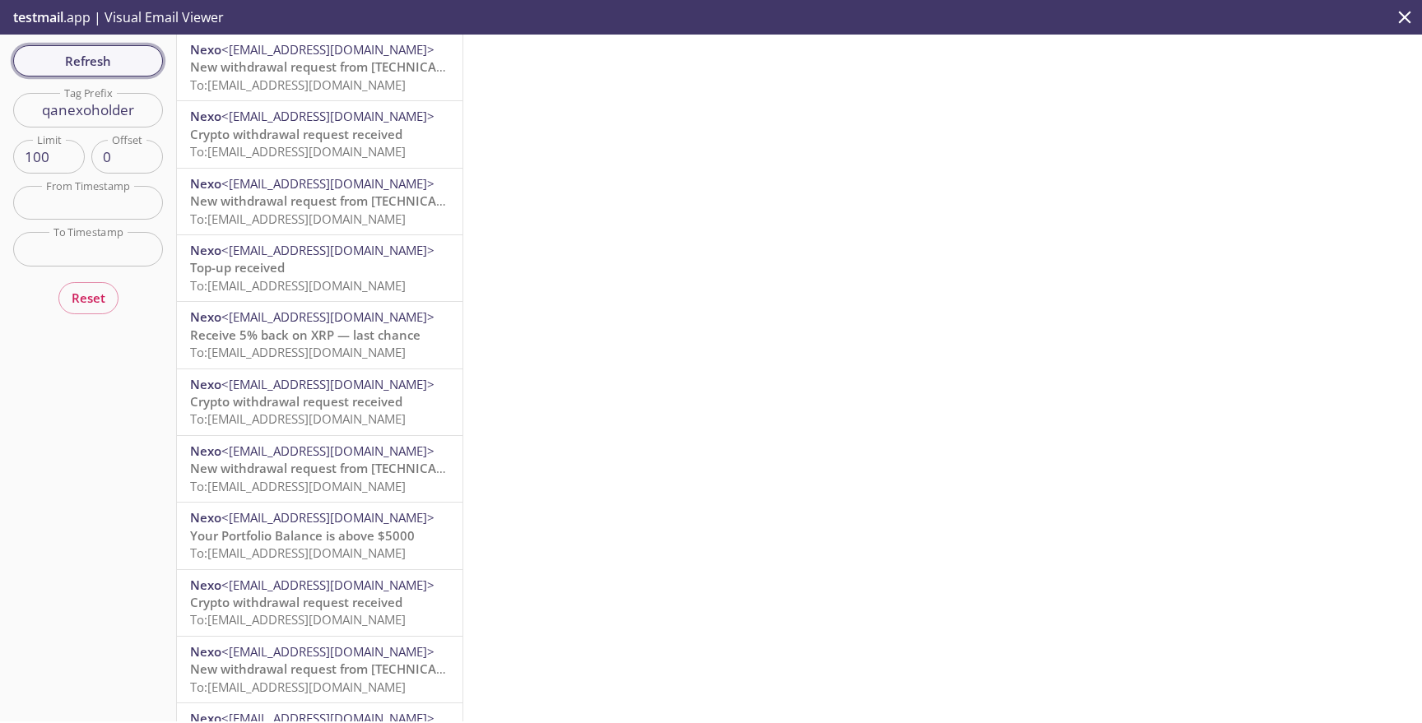 Image resolution: width=1422 pixels, height=723 pixels. Describe the element at coordinates (302, 536) in the screenshot. I see `span: Your Portfolio Balance is above $5000` at that location.